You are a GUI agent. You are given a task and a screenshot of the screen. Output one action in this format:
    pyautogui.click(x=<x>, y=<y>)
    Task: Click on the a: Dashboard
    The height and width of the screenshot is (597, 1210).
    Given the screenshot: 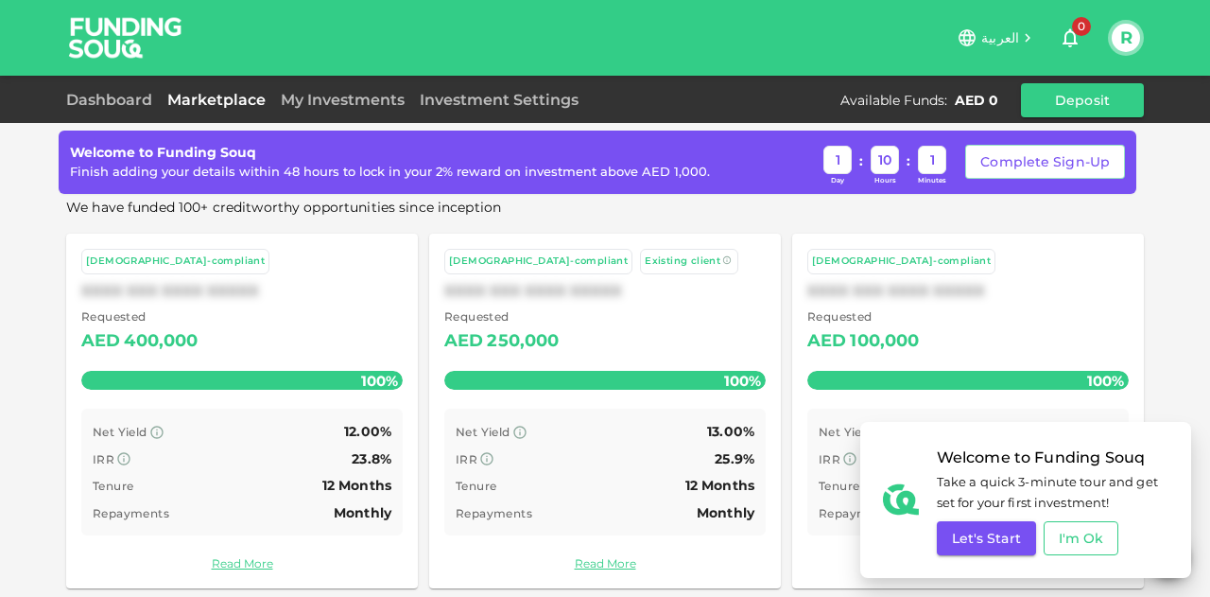 What is the action you would take?
    pyautogui.click(x=113, y=99)
    